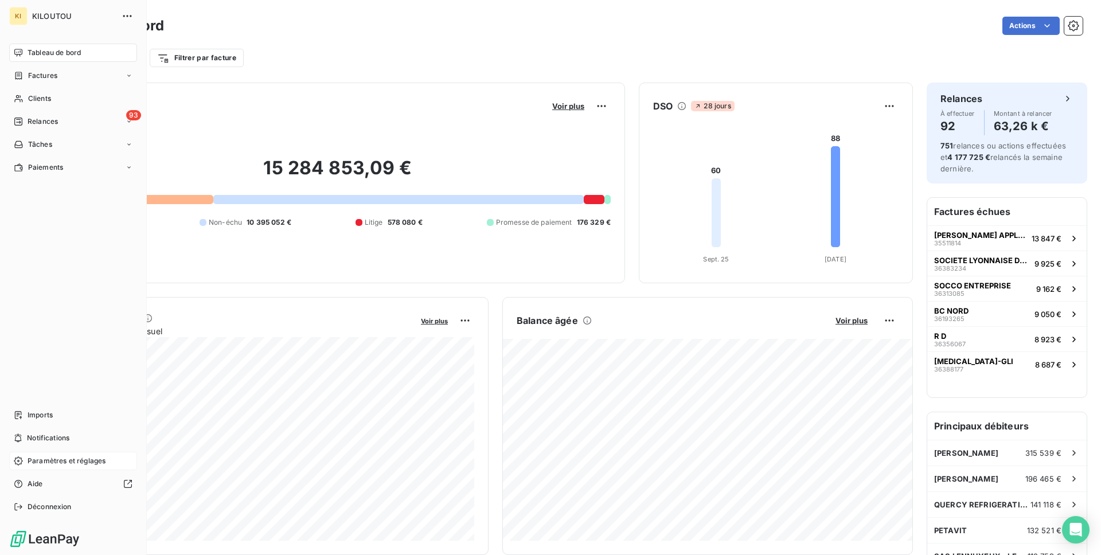  What do you see at coordinates (1023, 114) in the screenshot?
I see `span: Montant à relancer` at bounding box center [1023, 114].